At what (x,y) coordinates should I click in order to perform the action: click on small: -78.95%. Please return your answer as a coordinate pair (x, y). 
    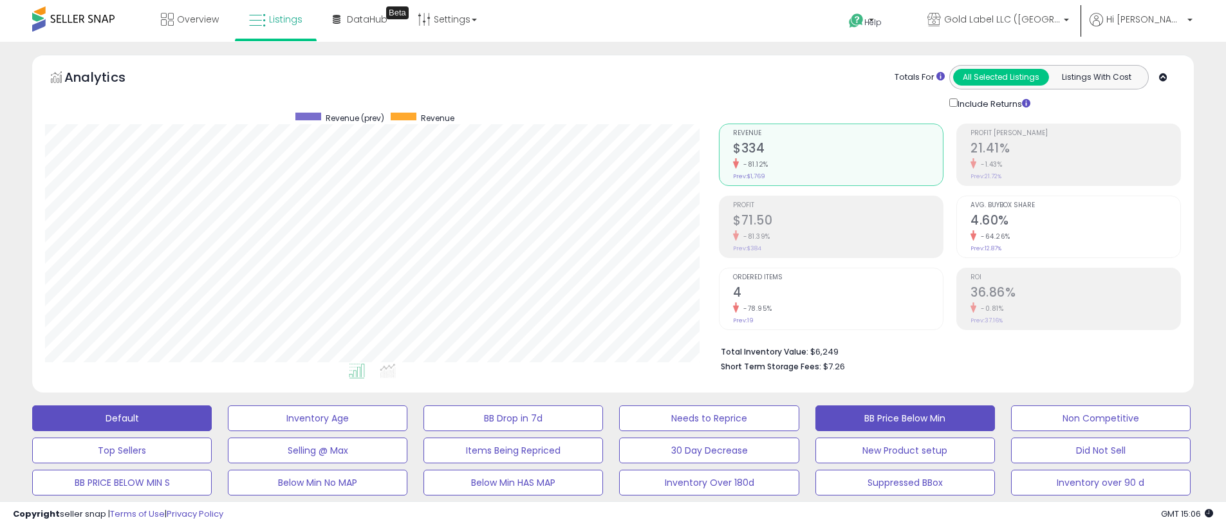
    Looking at the image, I should click on (755, 308).